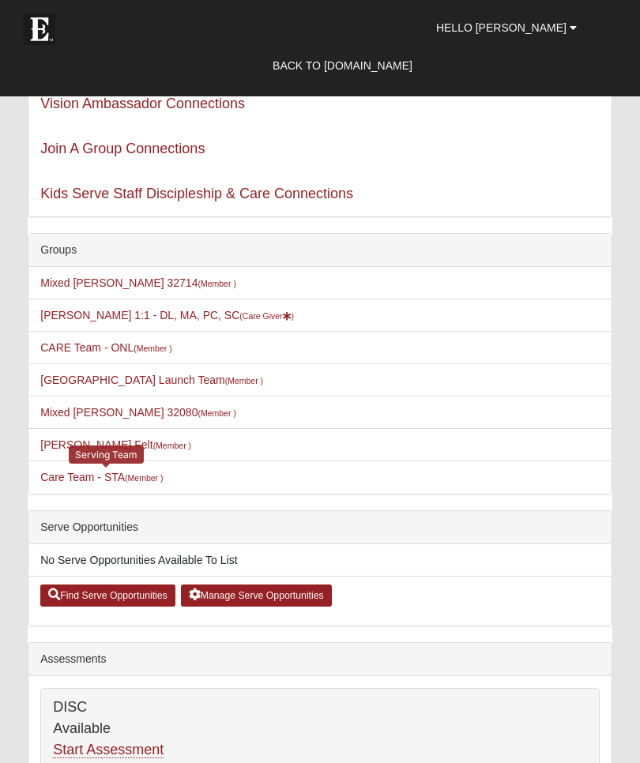 This screenshot has height=763, width=640. What do you see at coordinates (266, 316) in the screenshot?
I see `small: (Care Giver )` at bounding box center [266, 316].